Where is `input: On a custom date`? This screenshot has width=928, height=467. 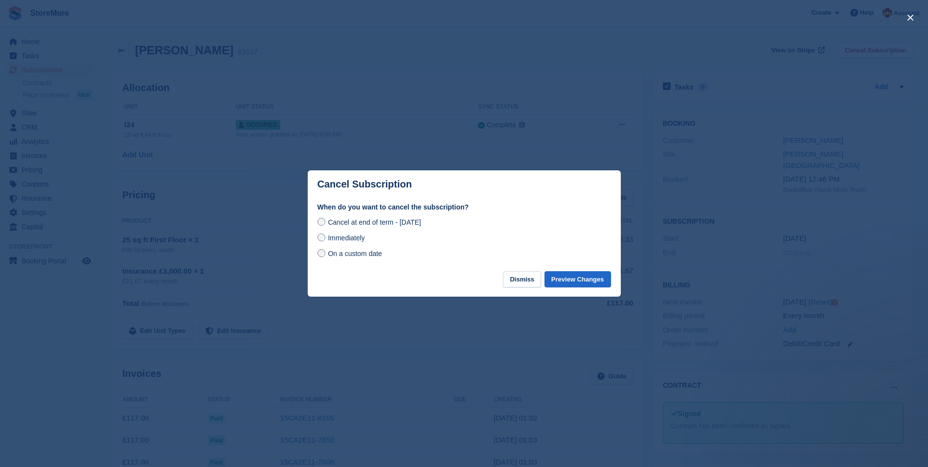
input: On a custom date is located at coordinates (321, 253).